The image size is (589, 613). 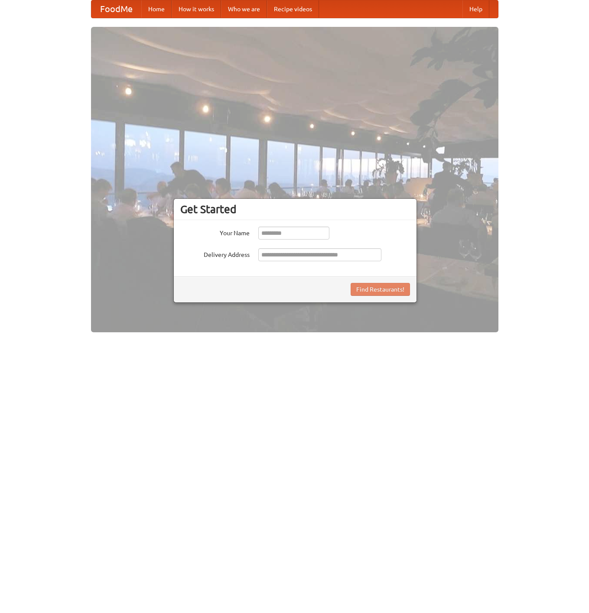 What do you see at coordinates (215, 253) in the screenshot?
I see `label: Delivery Address` at bounding box center [215, 253].